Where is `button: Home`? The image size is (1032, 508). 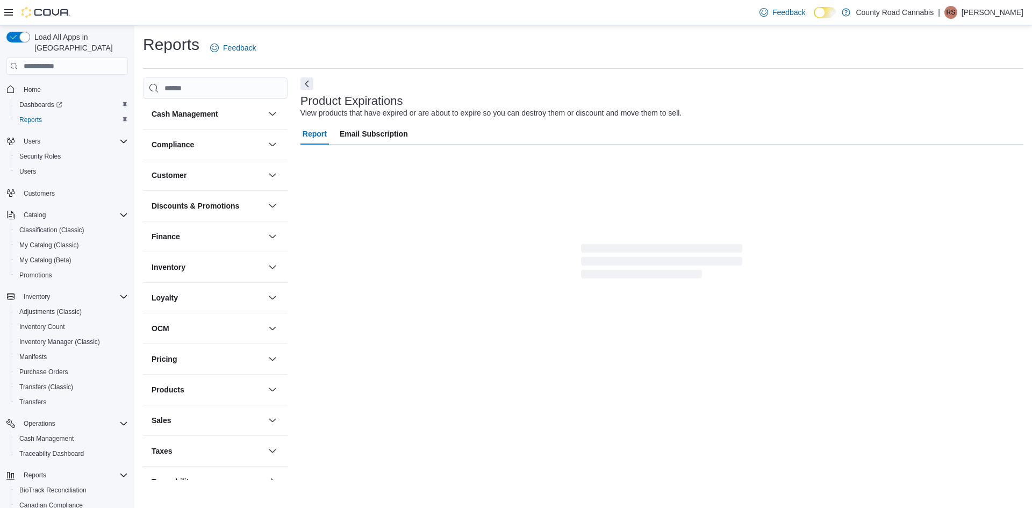 button: Home is located at coordinates (67, 89).